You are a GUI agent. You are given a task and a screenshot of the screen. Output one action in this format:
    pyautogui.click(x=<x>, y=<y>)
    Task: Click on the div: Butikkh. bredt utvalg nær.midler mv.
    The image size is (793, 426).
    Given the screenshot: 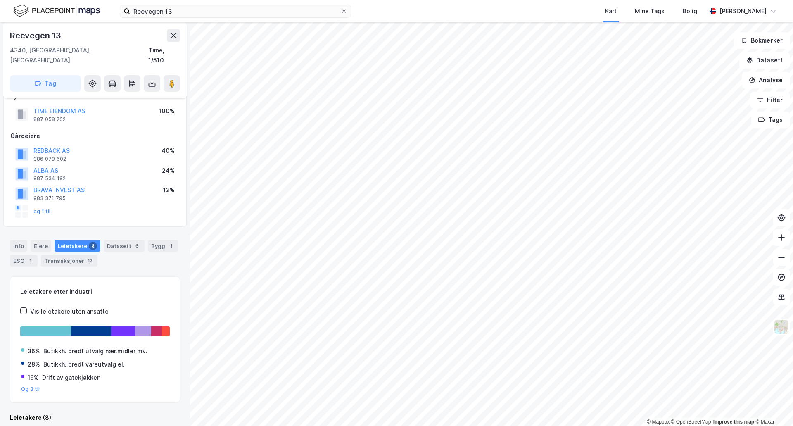 What is the action you would take?
    pyautogui.click(x=95, y=351)
    